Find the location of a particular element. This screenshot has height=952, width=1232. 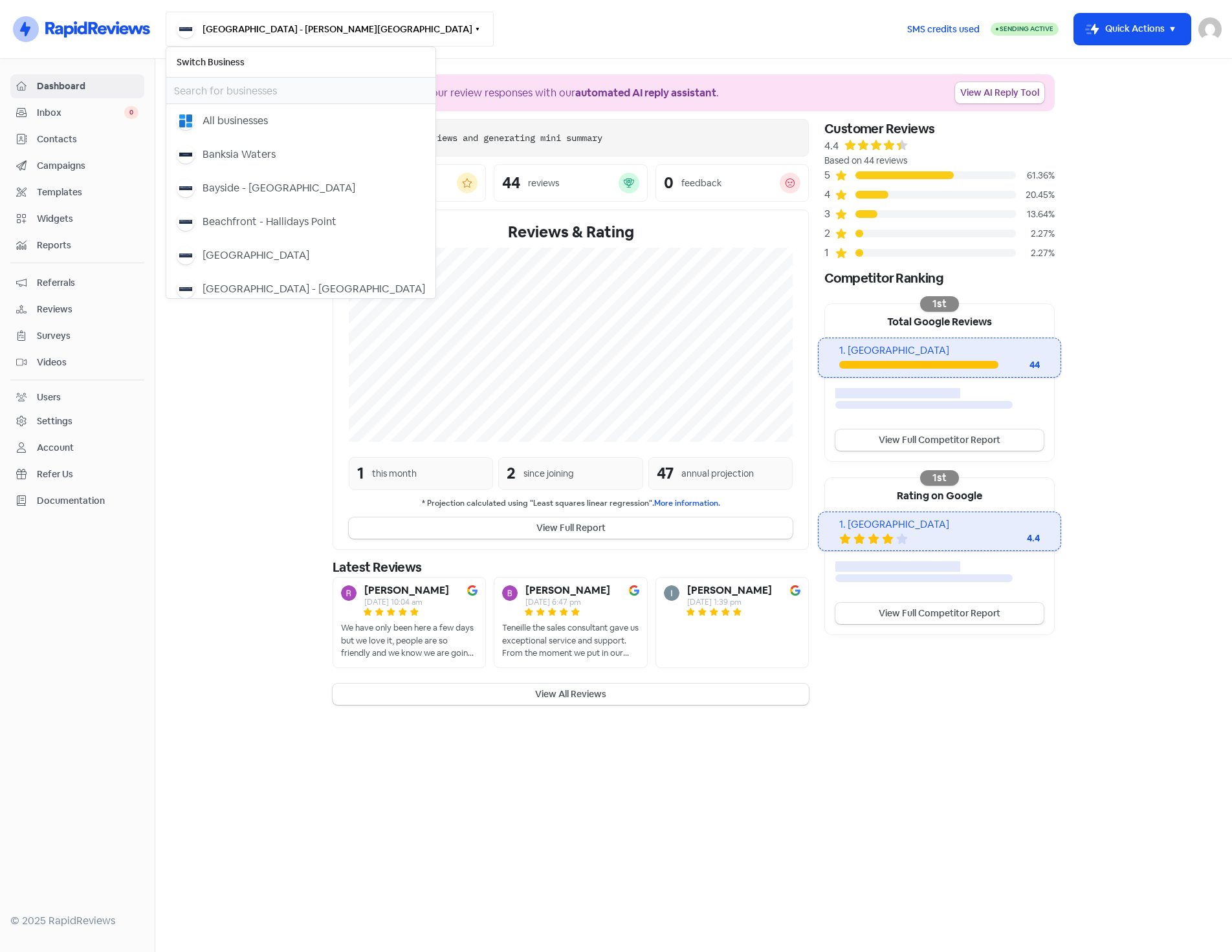

div: reviews is located at coordinates (544, 183).